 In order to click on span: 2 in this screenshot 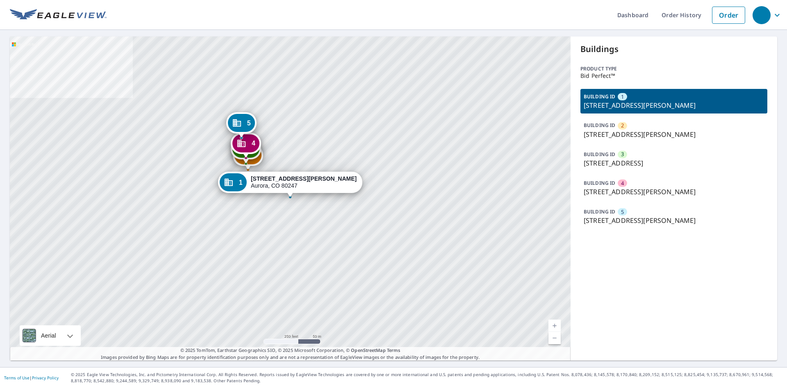, I will do `click(623, 125)`.